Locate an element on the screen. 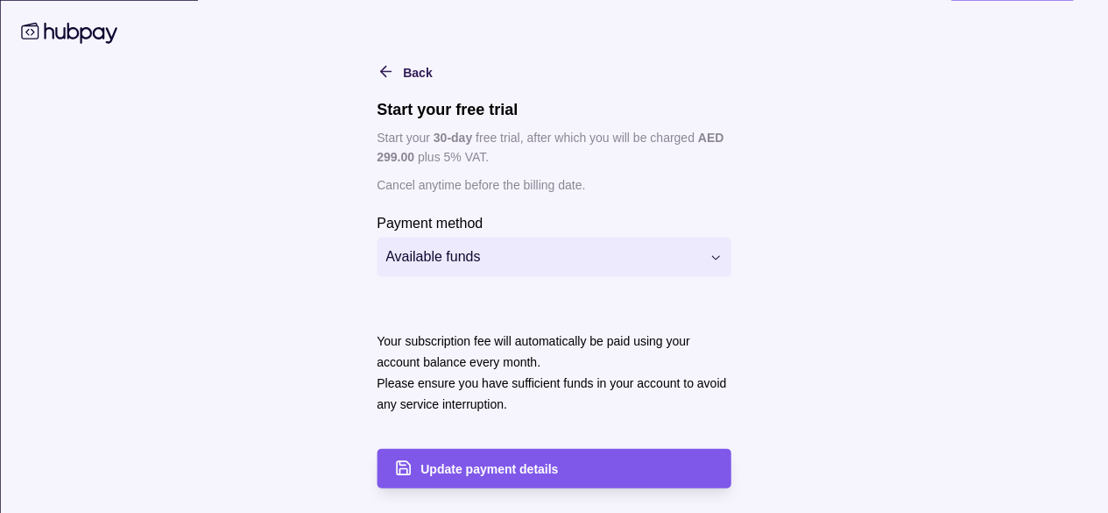  p: Start your free trial, after which you will be charged plus 5% VAT. is located at coordinates (554, 146).